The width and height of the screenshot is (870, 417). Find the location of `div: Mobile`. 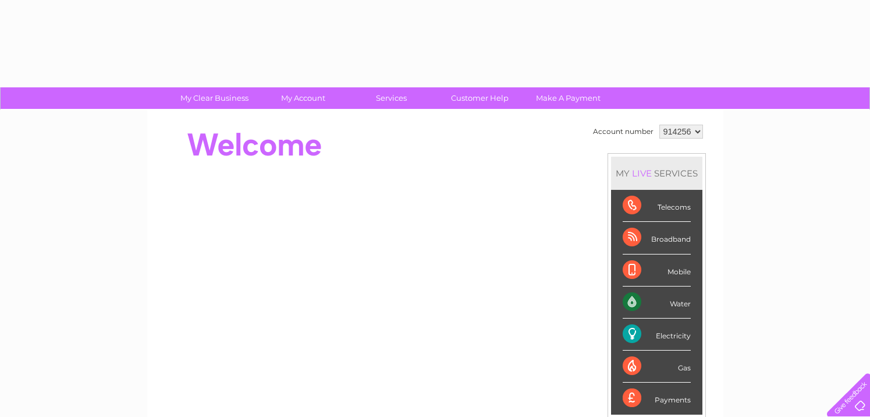

div: Mobile is located at coordinates (656, 270).